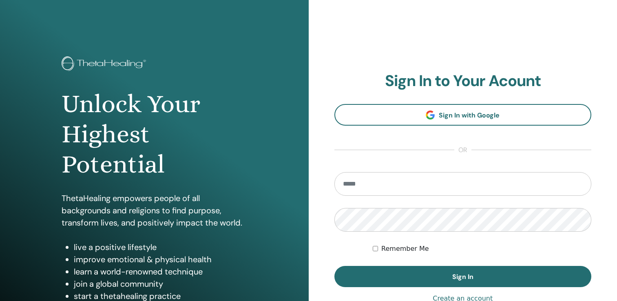  What do you see at coordinates (469, 115) in the screenshot?
I see `span: Sign In with Google` at bounding box center [469, 115].